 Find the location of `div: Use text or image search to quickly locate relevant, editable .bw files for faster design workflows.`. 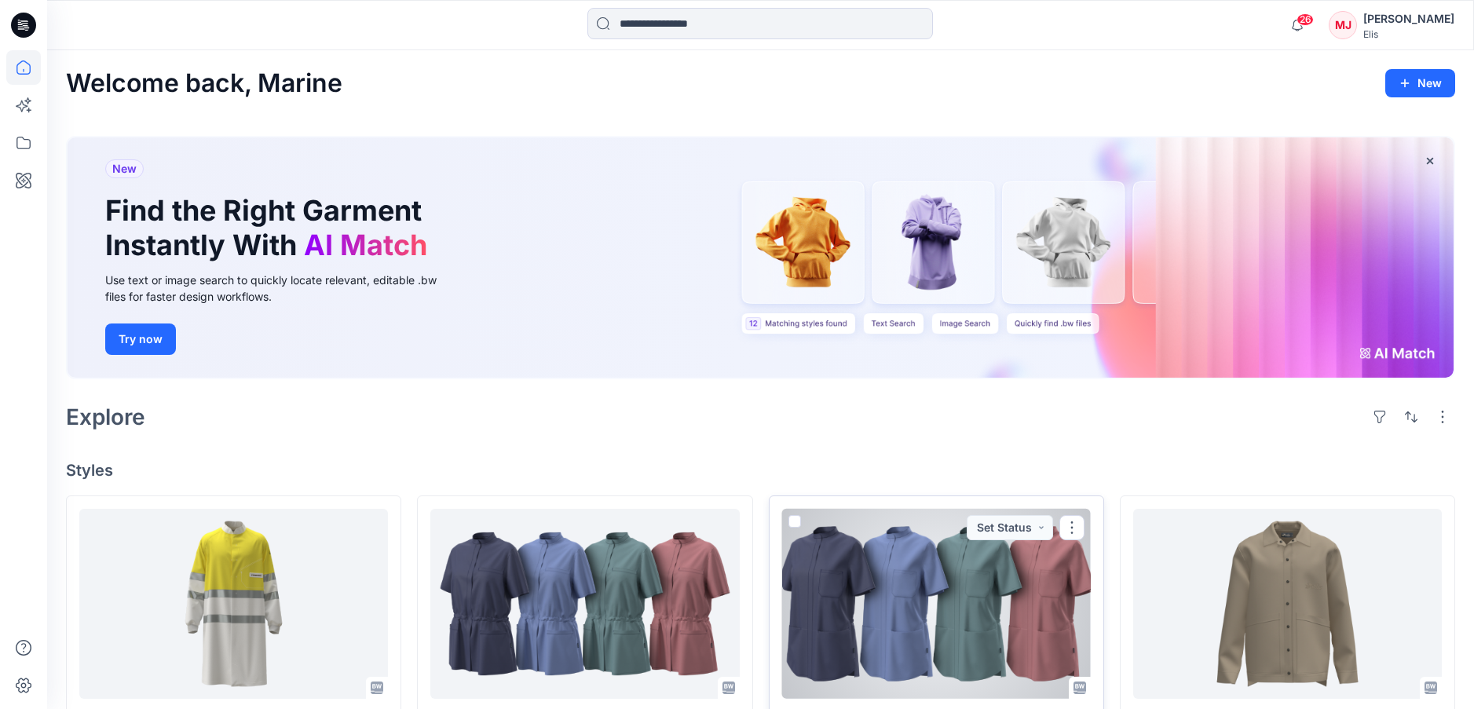

div: Use text or image search to quickly locate relevant, editable .bw files for faster design workflows. is located at coordinates (282, 288).